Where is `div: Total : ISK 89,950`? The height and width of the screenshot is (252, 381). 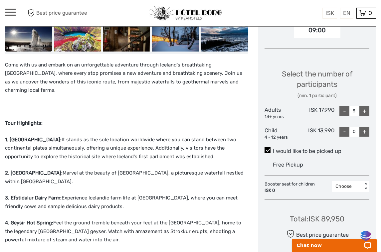 div: Total : ISK 89,950 is located at coordinates (317, 219).